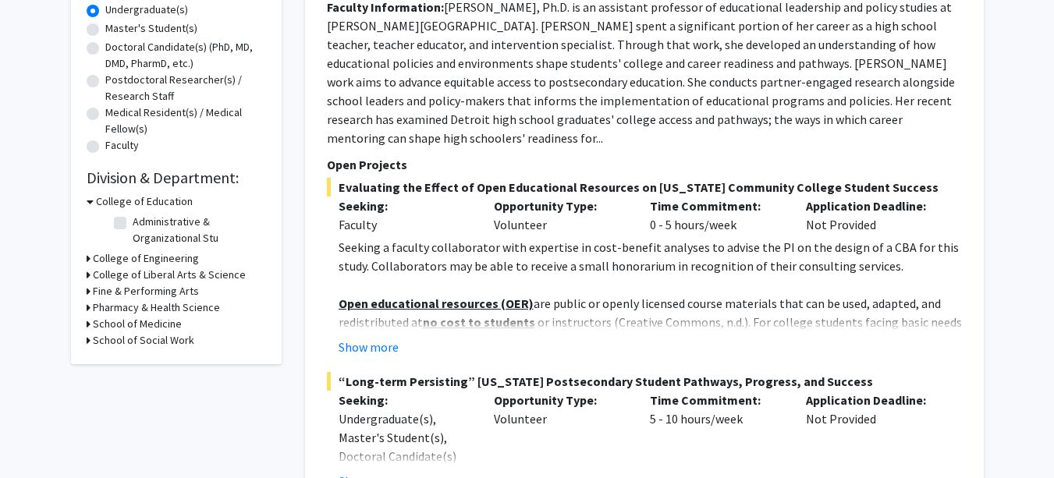 The height and width of the screenshot is (478, 1054). I want to click on h3: College of Engineering, so click(146, 258).